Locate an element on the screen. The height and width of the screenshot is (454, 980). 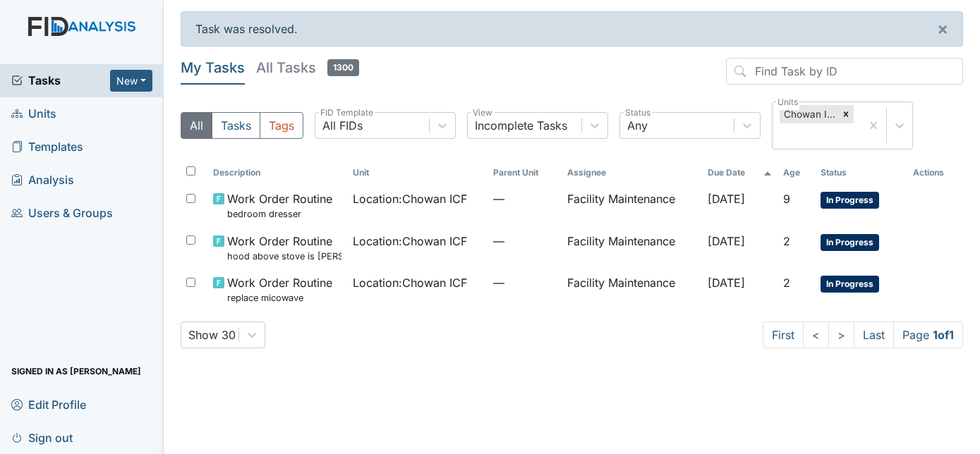
span: Templates is located at coordinates (47, 147).